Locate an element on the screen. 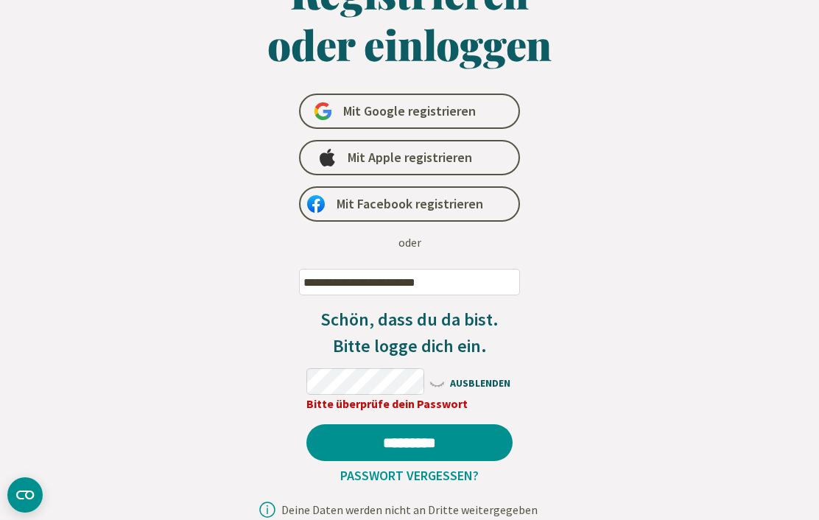  a: Passwort vergessen? is located at coordinates (409, 475).